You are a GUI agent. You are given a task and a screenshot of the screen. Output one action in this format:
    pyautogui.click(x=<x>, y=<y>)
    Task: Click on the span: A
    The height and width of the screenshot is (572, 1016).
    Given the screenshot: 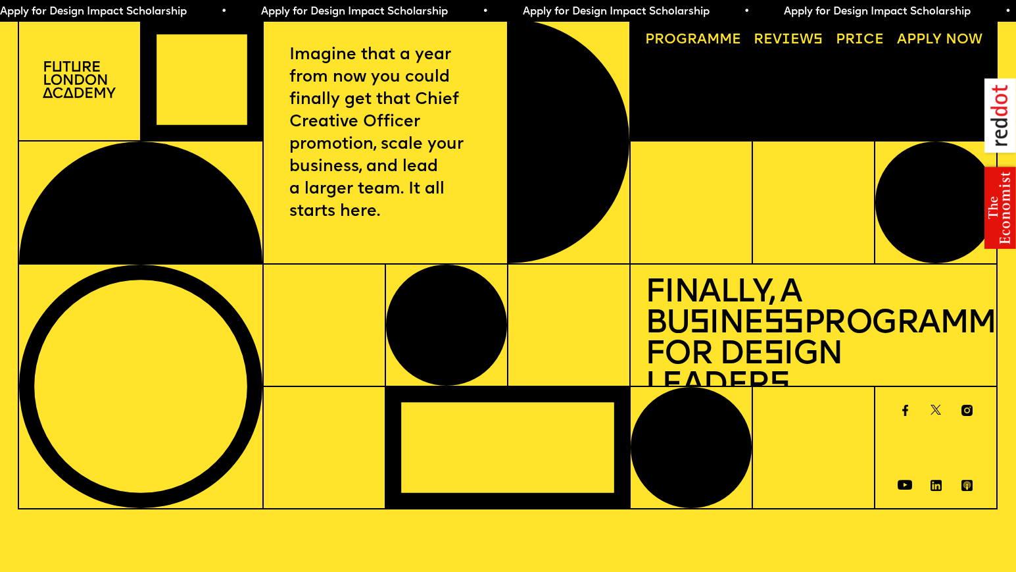 What is the action you would take?
    pyautogui.click(x=902, y=39)
    